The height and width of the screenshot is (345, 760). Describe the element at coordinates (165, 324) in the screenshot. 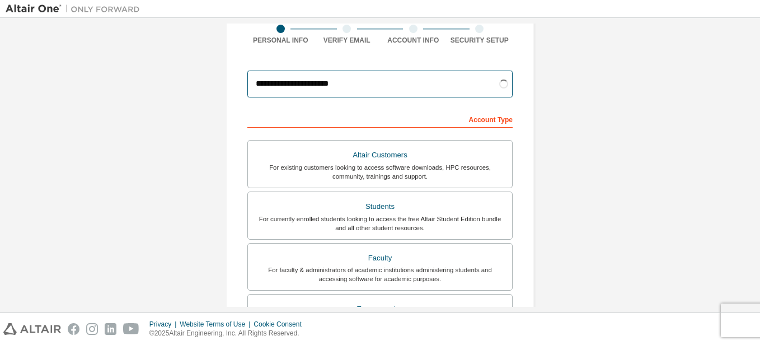

I see `div: Privacy` at that location.